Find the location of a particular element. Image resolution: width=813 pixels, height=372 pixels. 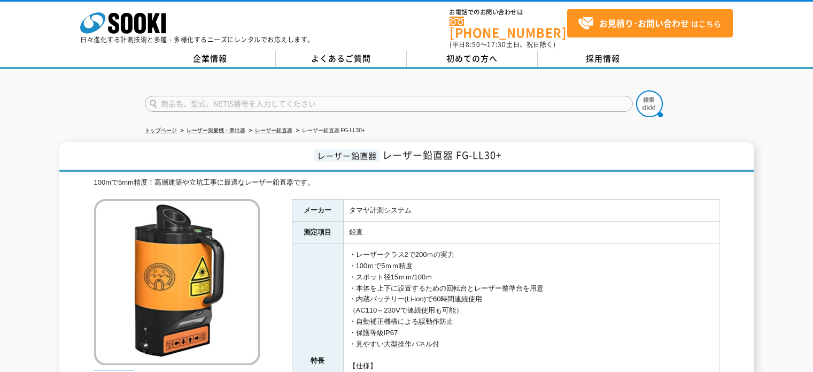

a: 採用情報 is located at coordinates (603, 59).